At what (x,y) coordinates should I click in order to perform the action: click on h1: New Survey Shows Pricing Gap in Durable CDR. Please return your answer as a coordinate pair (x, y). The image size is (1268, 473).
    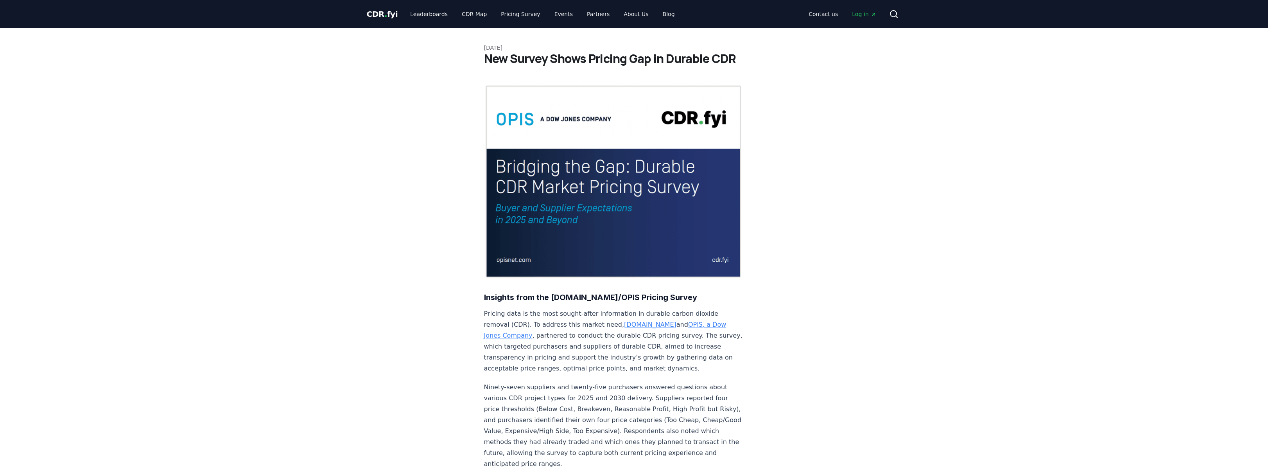
    Looking at the image, I should click on (634, 59).